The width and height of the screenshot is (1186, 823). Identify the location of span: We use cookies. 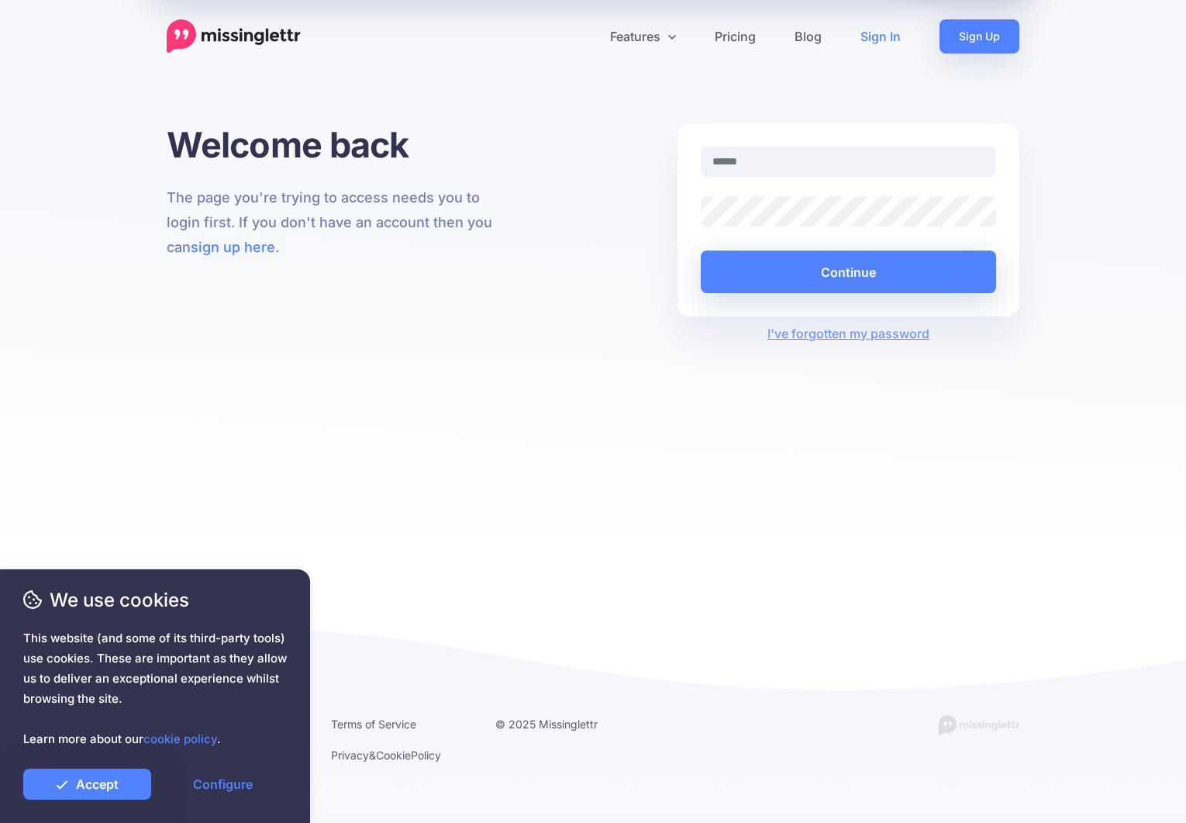
(155, 599).